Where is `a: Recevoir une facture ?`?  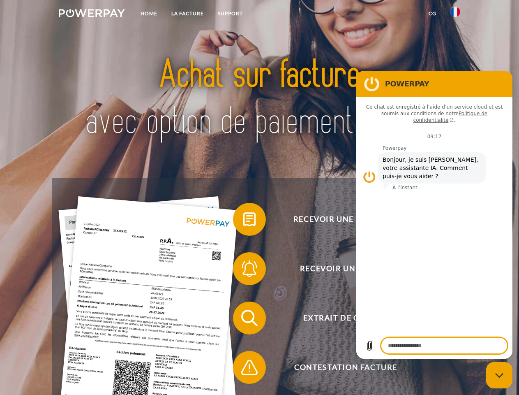
a: Recevoir une facture ? is located at coordinates (340, 219).